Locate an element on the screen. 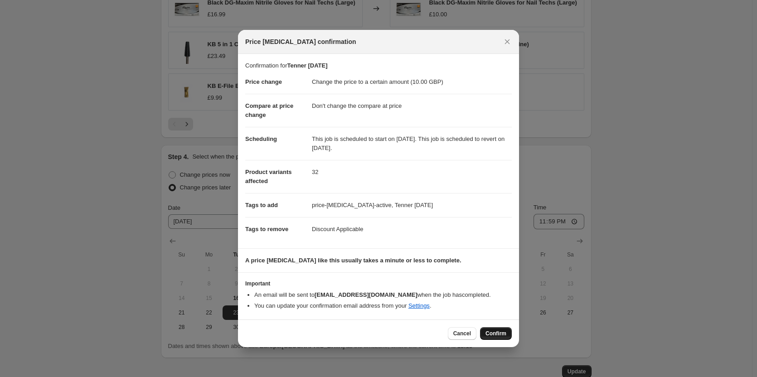  span: Product variants affected is located at coordinates (268, 176).